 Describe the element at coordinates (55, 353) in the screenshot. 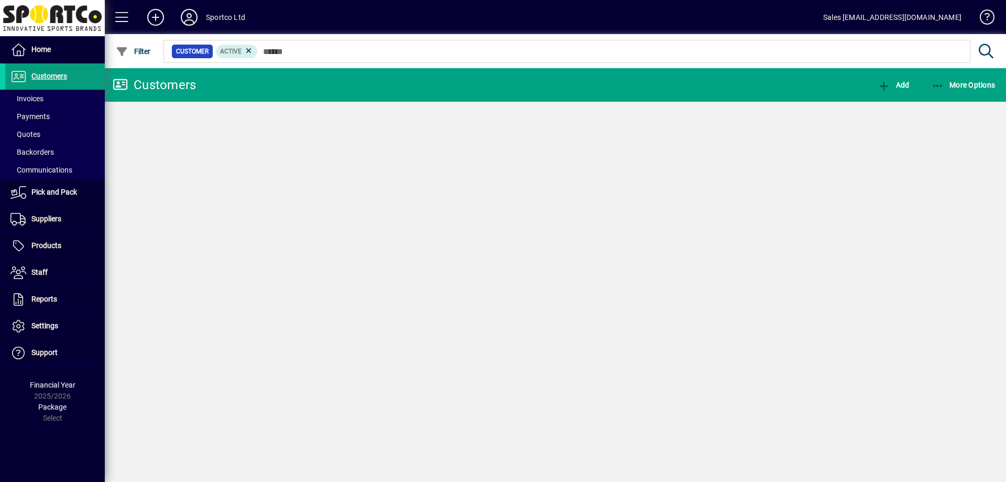

I see `a: Support` at that location.